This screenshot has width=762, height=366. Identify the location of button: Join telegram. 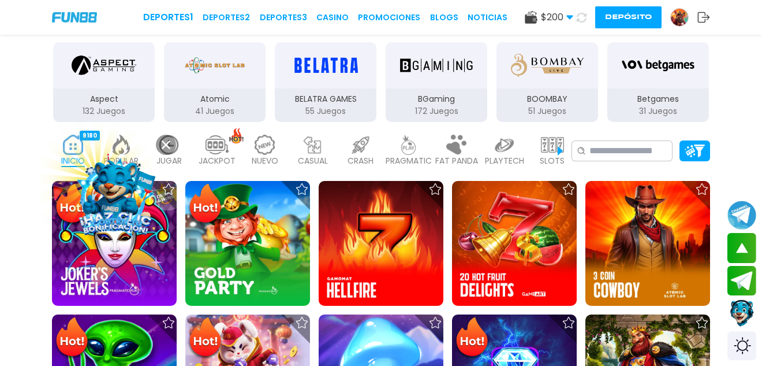
(742, 281).